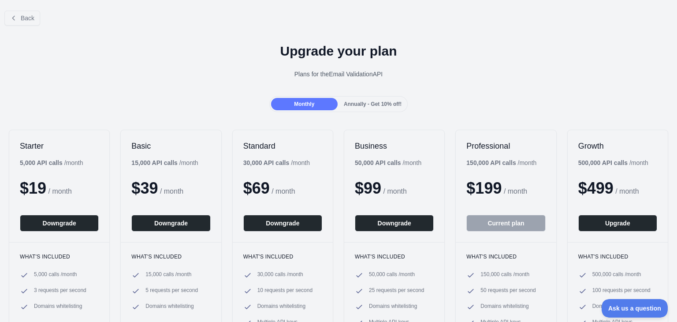 The height and width of the screenshot is (322, 677). I want to click on b: 500,000 API calls, so click(603, 163).